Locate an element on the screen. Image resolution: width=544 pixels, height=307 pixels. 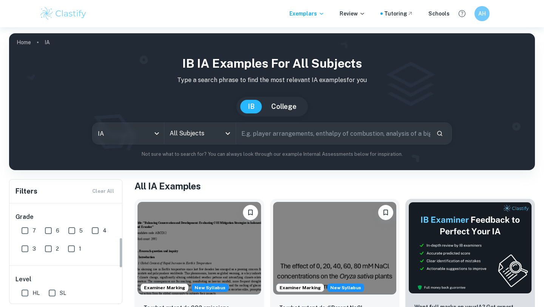
p: Exemplars is located at coordinates (307, 14).